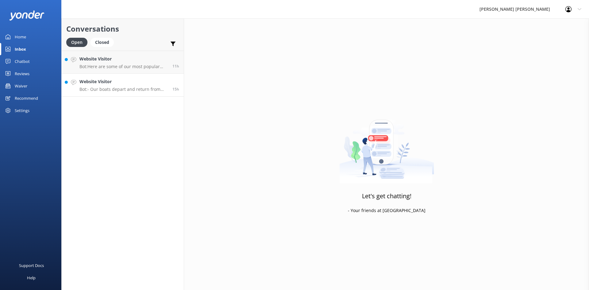 This screenshot has width=589, height=290. Describe the element at coordinates (387, 196) in the screenshot. I see `h3: Let's get chatting!` at that location.